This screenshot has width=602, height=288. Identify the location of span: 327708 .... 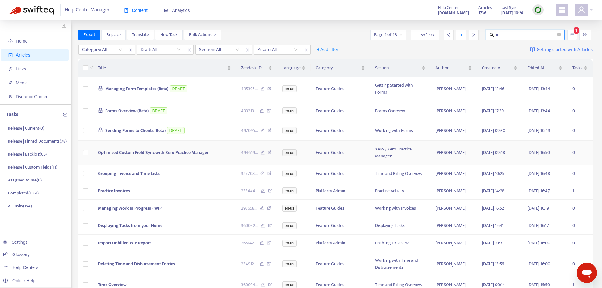
(249, 174).